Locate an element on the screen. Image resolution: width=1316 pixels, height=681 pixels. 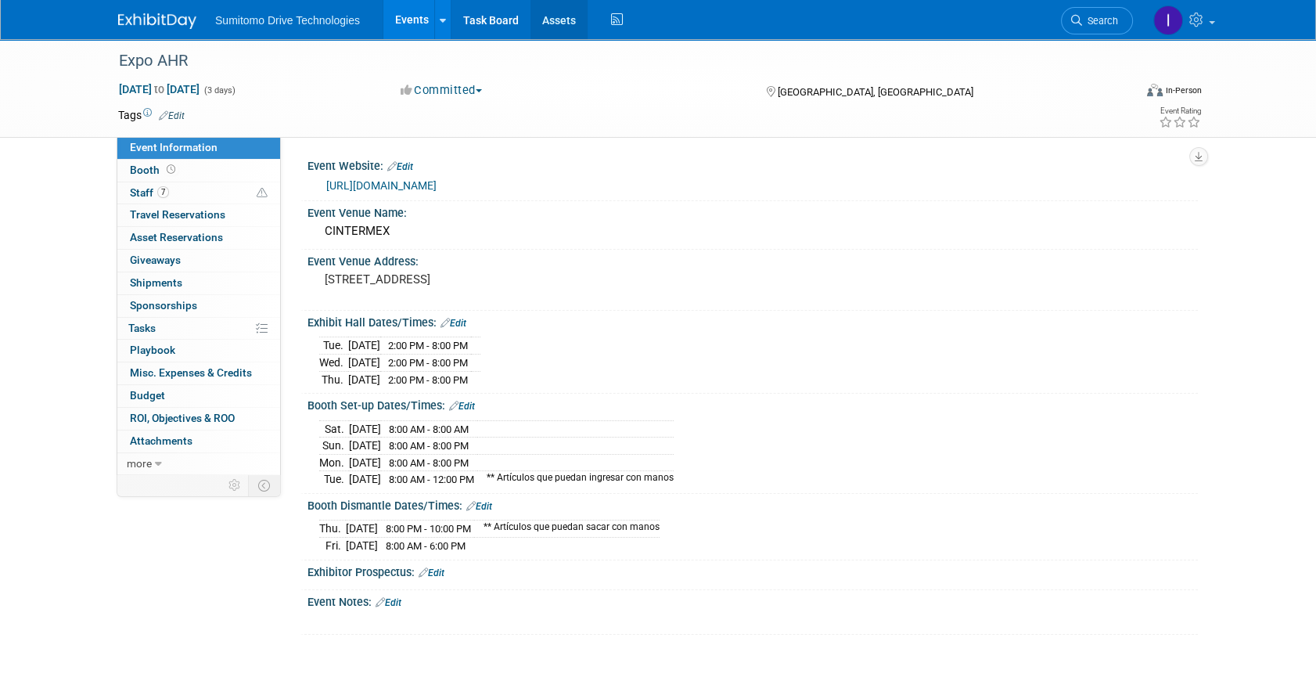
div: Booth Dismantle Dates/Times: is located at coordinates (753, 504).